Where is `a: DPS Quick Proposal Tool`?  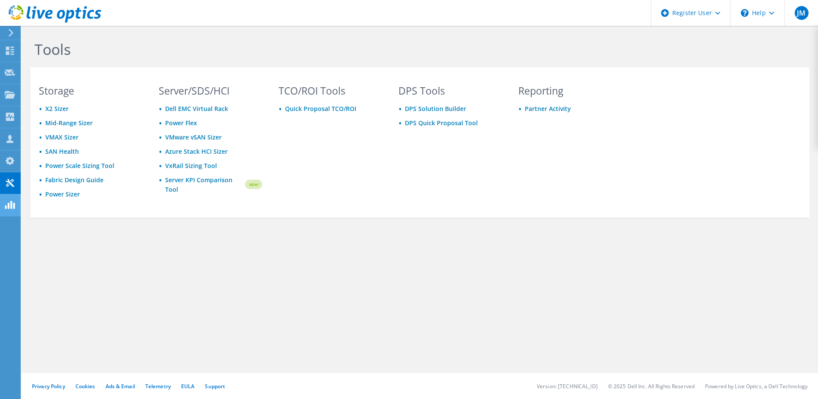 a: DPS Quick Proposal Tool is located at coordinates (441, 123).